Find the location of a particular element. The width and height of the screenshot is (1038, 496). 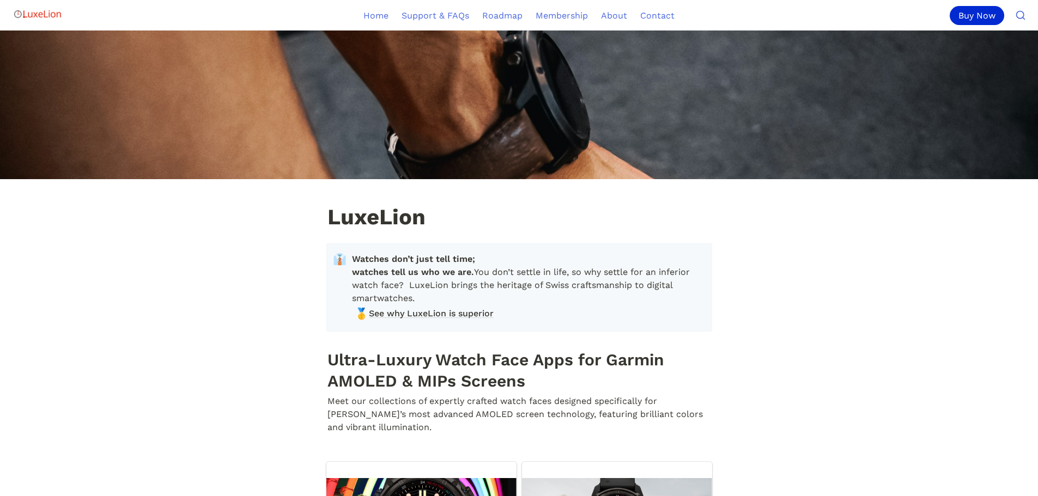

div: Buy Now is located at coordinates (977, 15).